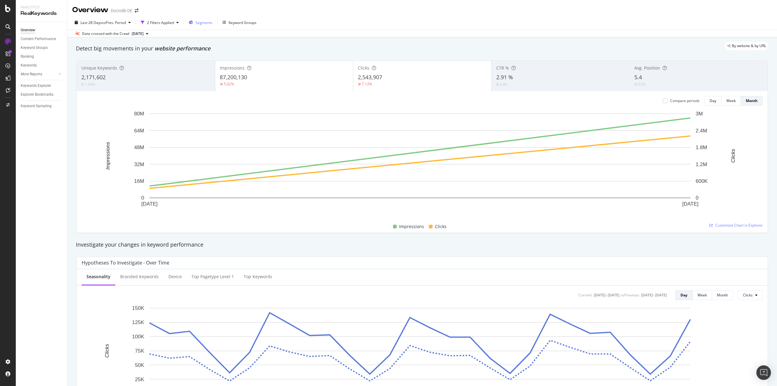  What do you see at coordinates (42, 39) in the screenshot?
I see `a: Content Performance` at bounding box center [42, 39].